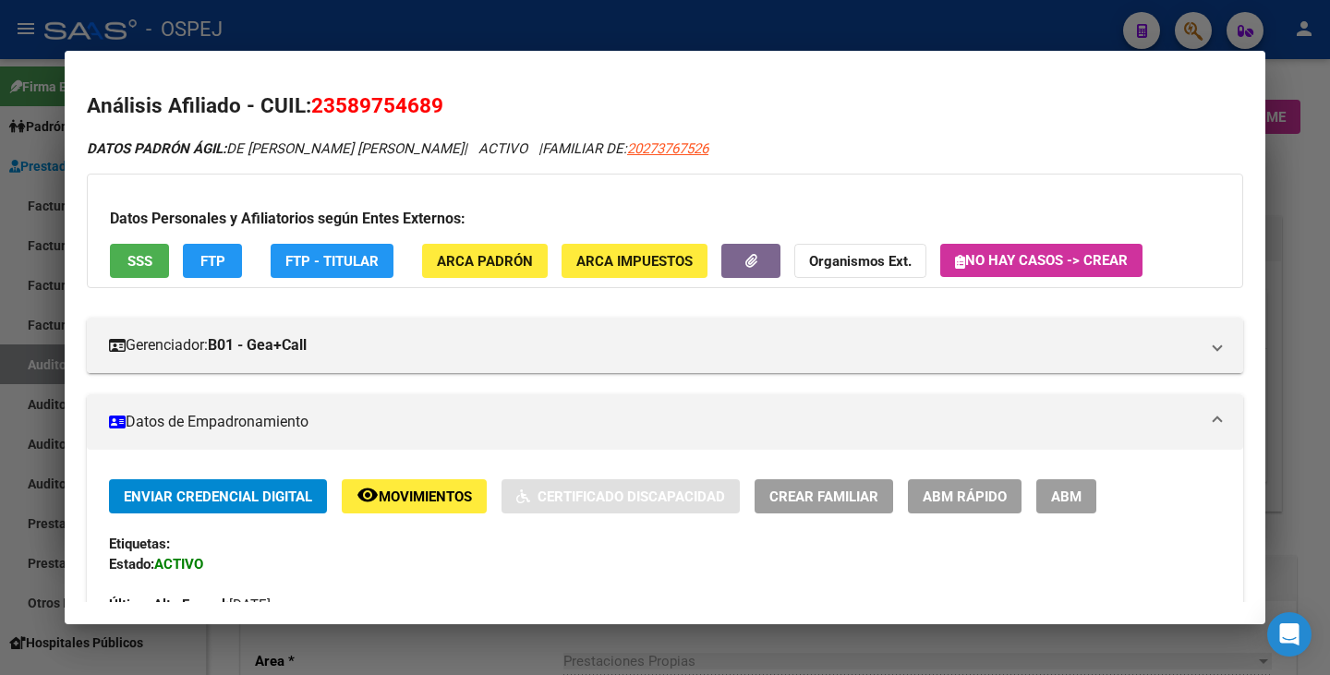 The height and width of the screenshot is (675, 1330). What do you see at coordinates (169, 605) in the screenshot?
I see `strong: Última Alta Formal:` at bounding box center [169, 605].